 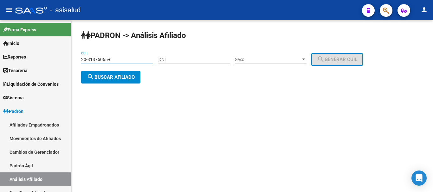 What do you see at coordinates (13, 98) in the screenshot?
I see `span: Sistema` at bounding box center [13, 98].